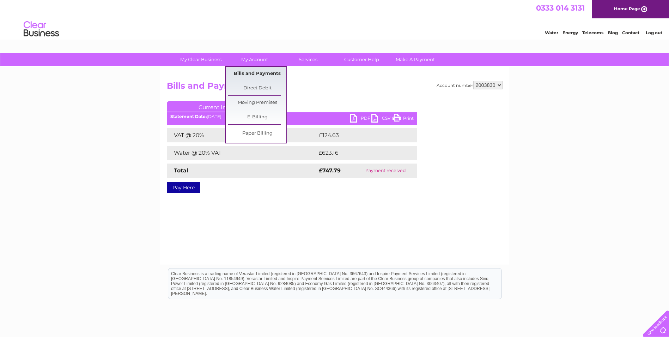 The width and height of the screenshot is (669, 337). Describe the element at coordinates (403, 119) in the screenshot. I see `a: Print` at that location.